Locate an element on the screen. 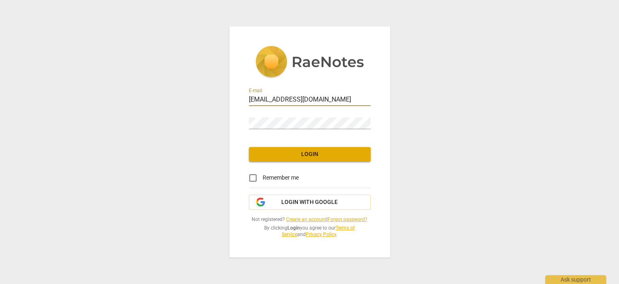 This screenshot has height=284, width=619. button: Login with Google is located at coordinates (310, 202).